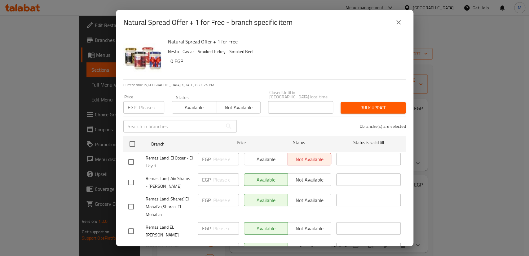  Describe the element at coordinates (383, 126) in the screenshot. I see `p: 0 branche(s) are selected` at that location.